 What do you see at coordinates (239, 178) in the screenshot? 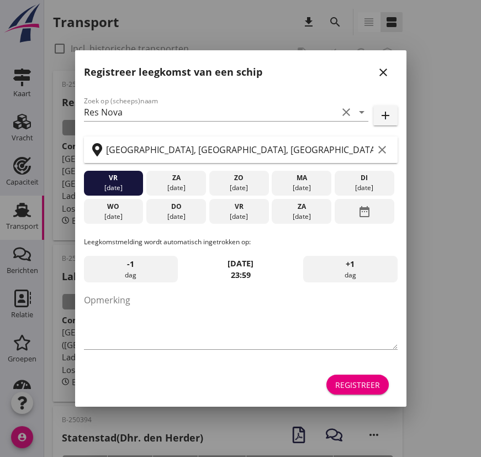
I see `div: zo` at bounding box center [239, 178].